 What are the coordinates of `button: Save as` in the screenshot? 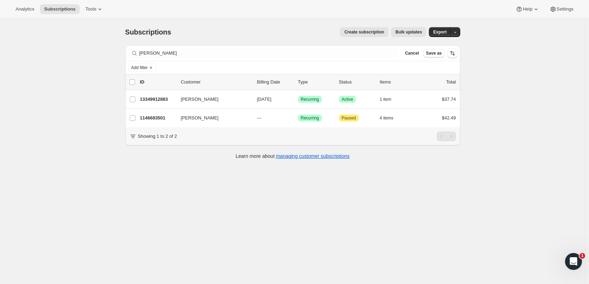 It's located at (434, 53).